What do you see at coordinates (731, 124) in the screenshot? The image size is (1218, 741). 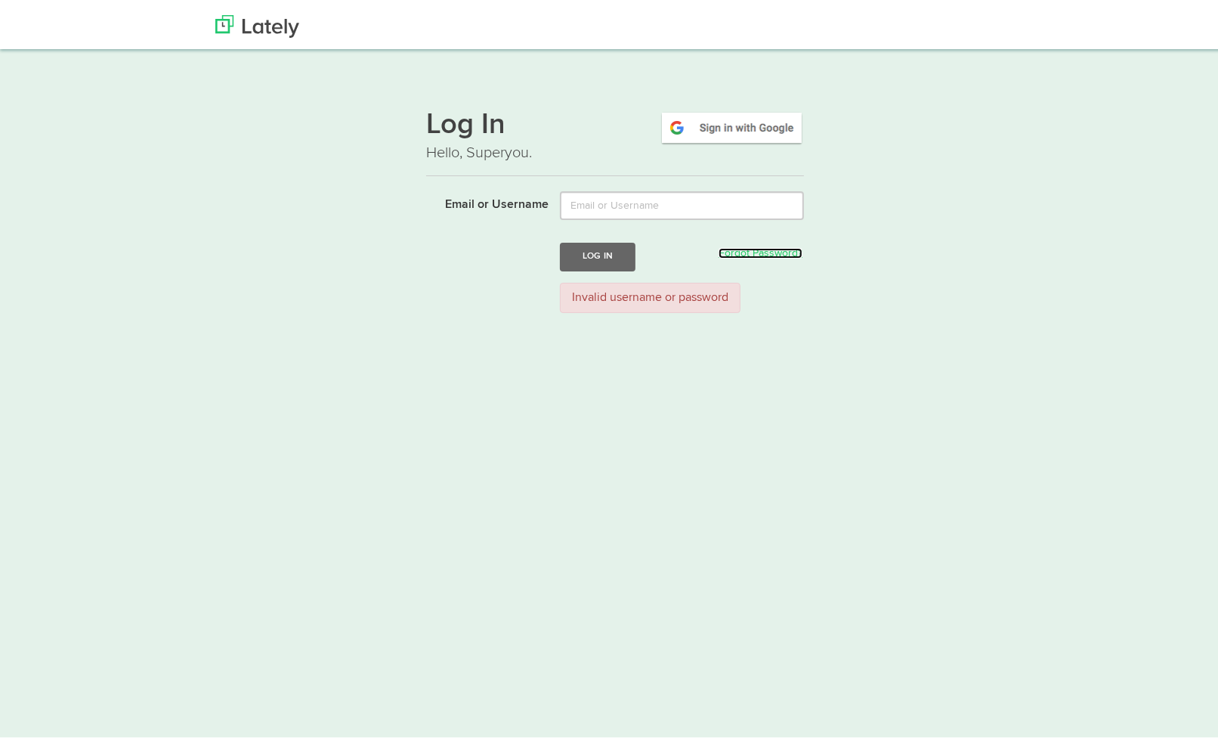 I see `img: google-signin.png` at bounding box center [731, 124].